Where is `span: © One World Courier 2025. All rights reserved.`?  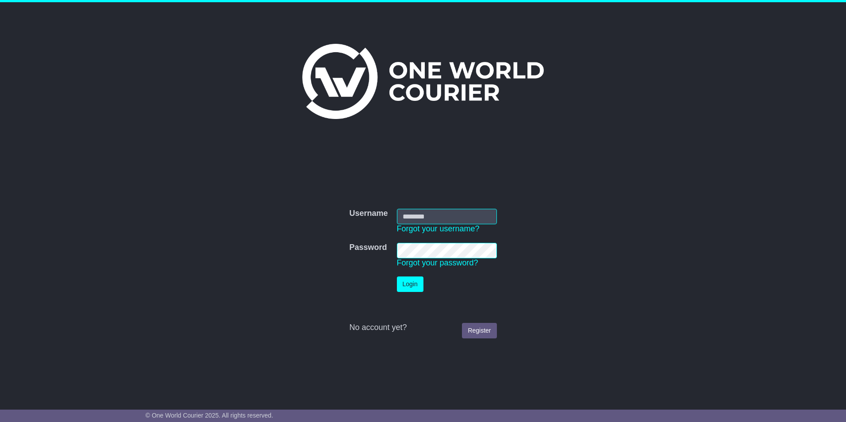 span: © One World Courier 2025. All rights reserved. is located at coordinates (209, 415).